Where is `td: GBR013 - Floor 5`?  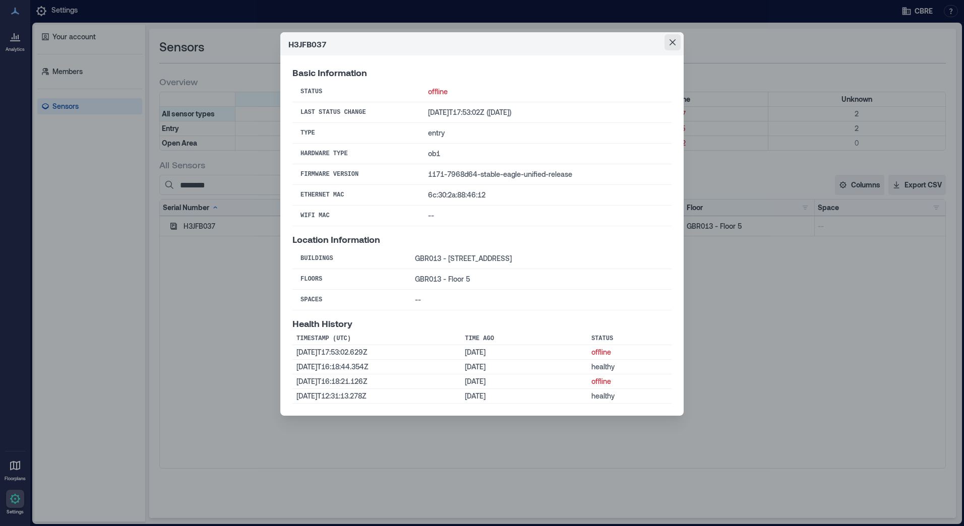 td: GBR013 - Floor 5 is located at coordinates (539, 279).